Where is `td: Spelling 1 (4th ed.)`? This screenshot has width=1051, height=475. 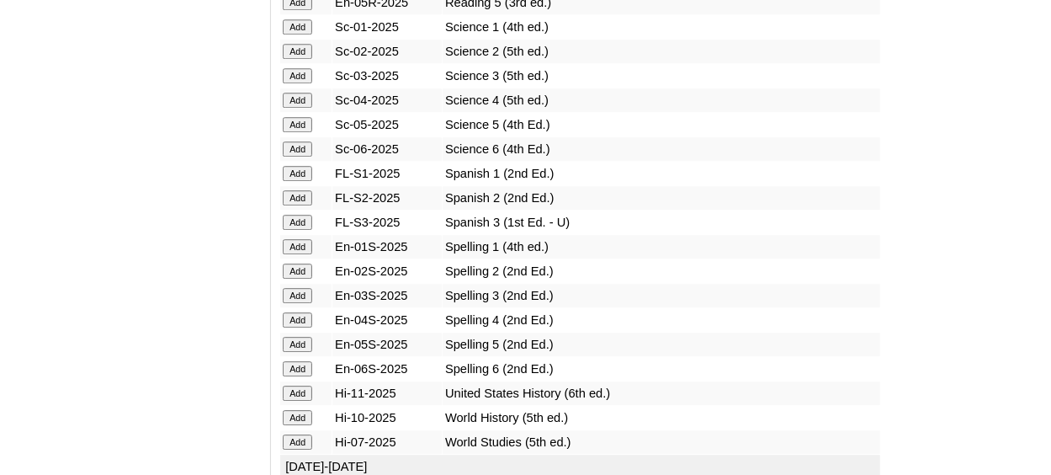 td: Spelling 1 (4th ed.) is located at coordinates (662, 247).